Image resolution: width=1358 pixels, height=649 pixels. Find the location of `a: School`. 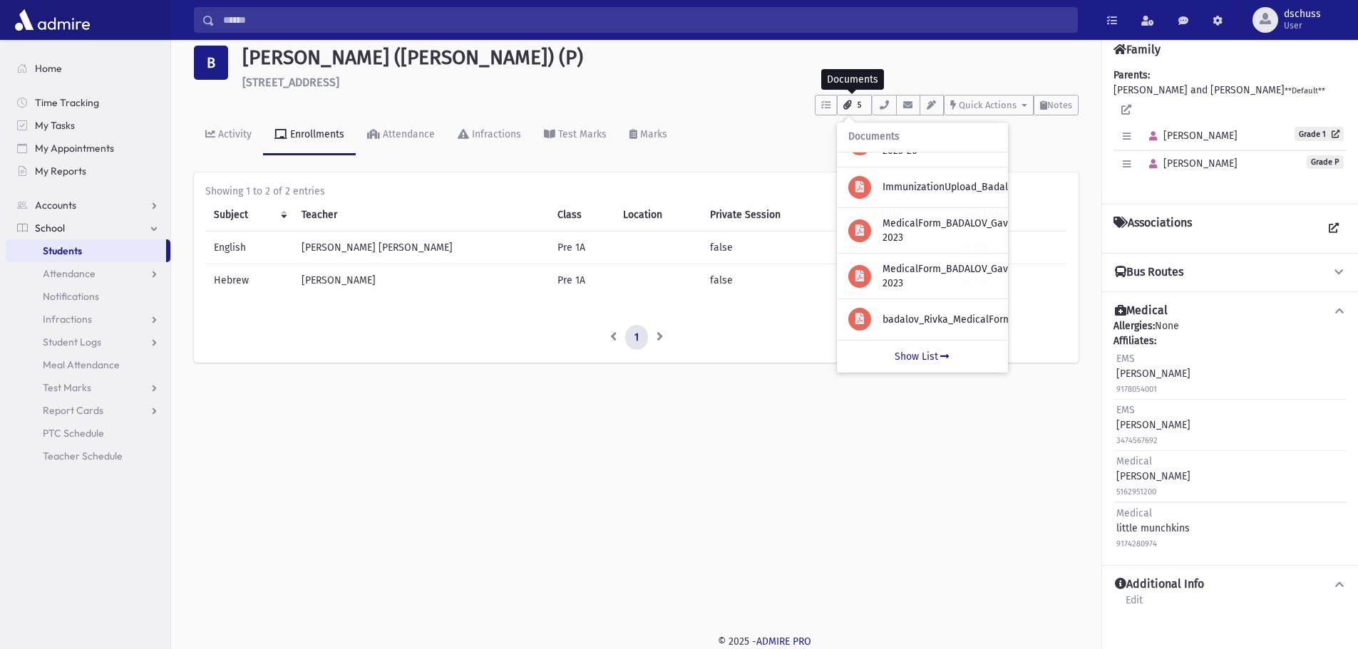

a: School is located at coordinates (88, 228).